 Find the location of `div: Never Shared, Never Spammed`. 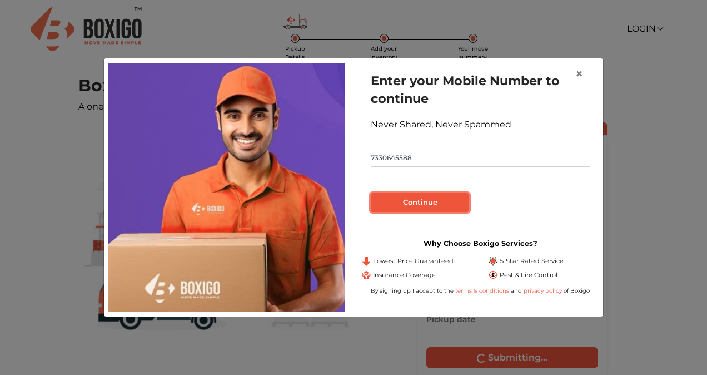

div: Never Shared, Never Spammed is located at coordinates (481, 125).